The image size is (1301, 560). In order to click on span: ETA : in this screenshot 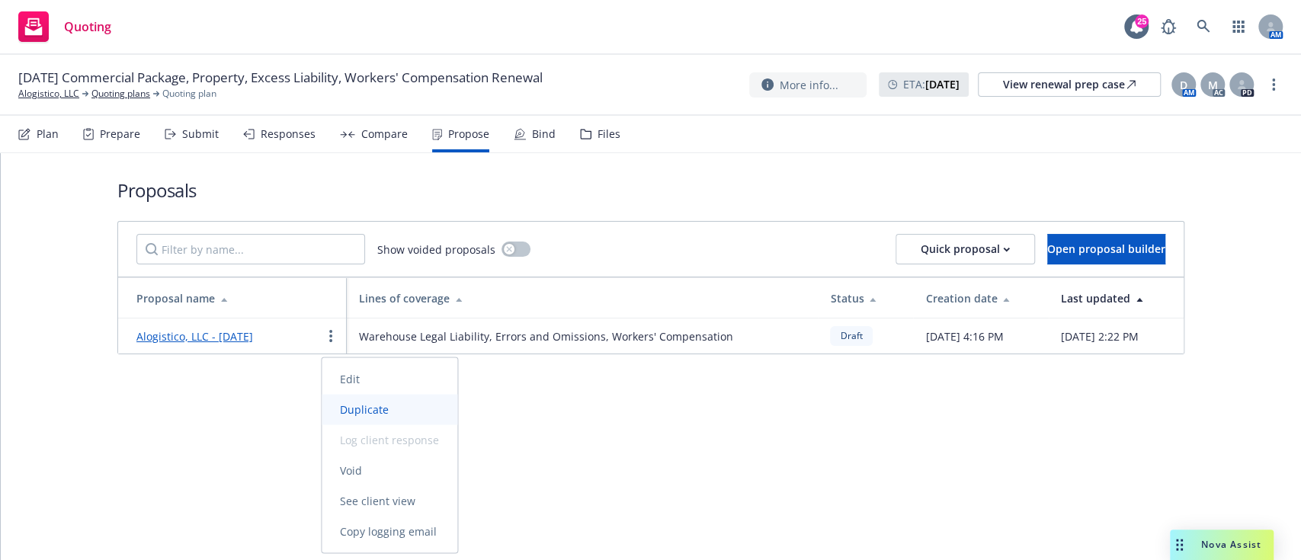, I will do `click(931, 84)`.